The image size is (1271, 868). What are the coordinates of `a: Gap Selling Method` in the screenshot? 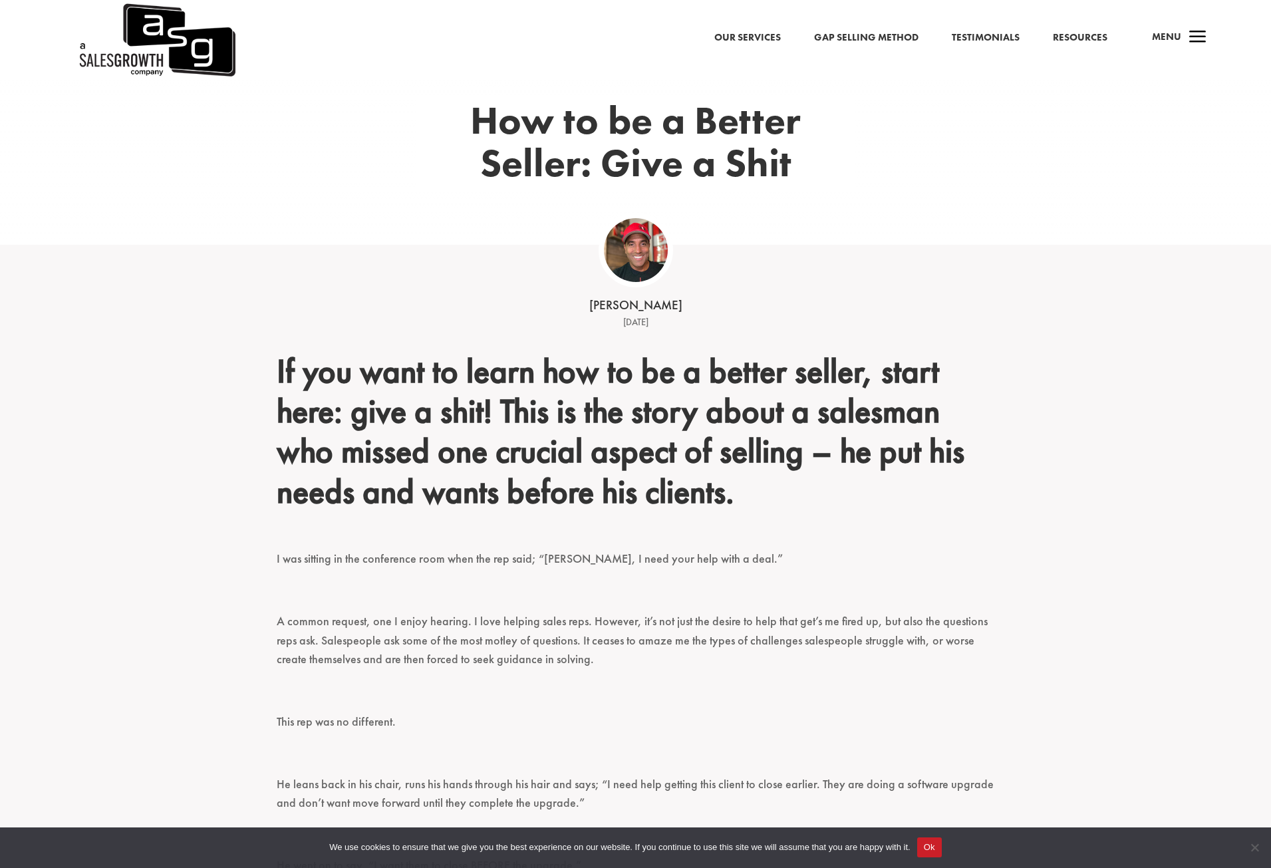 It's located at (866, 38).